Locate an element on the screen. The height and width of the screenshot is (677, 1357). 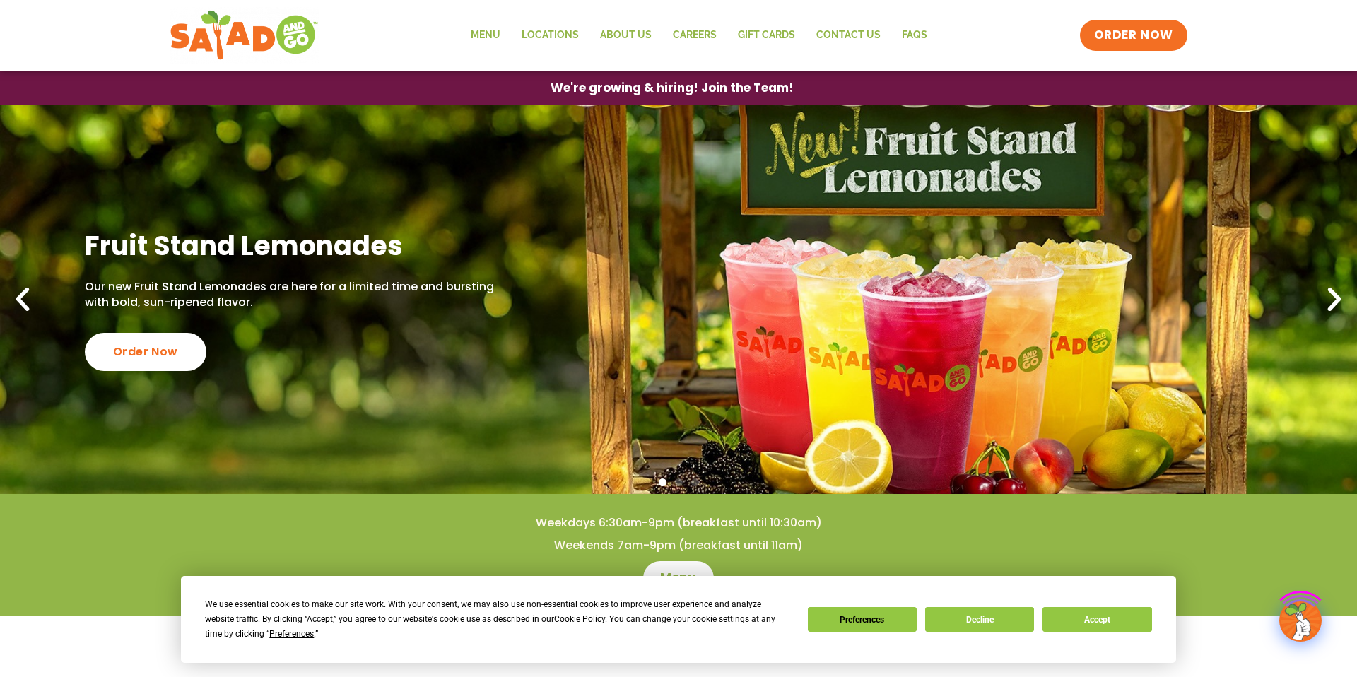
span: Cookie Policy is located at coordinates (580, 619).